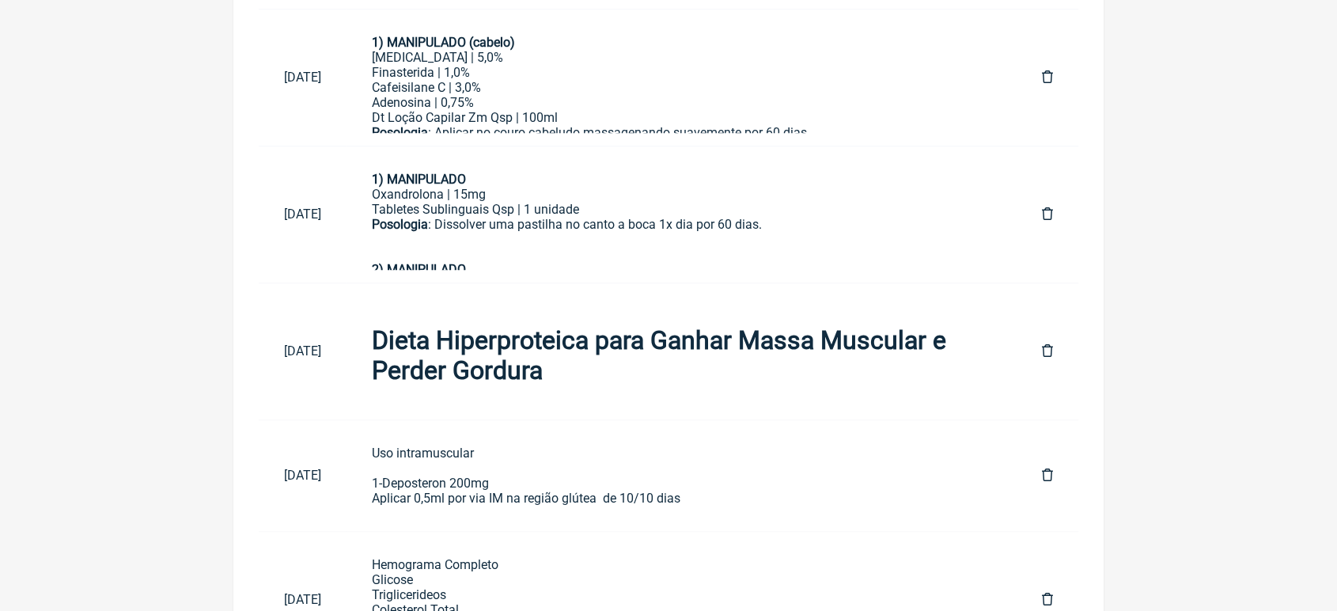  What do you see at coordinates (418, 269) in the screenshot?
I see `strong: 2) MANIPULADO` at bounding box center [418, 269].